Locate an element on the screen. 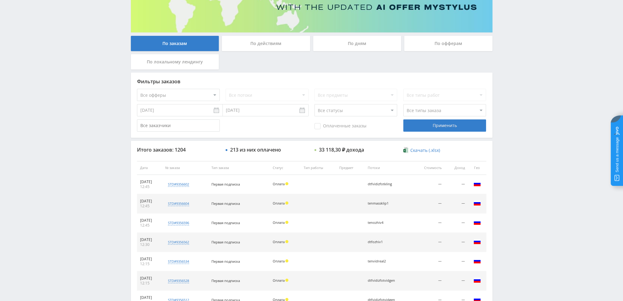 The height and width of the screenshot is (301, 623). div: tenvidreal2 is located at coordinates (382, 262).